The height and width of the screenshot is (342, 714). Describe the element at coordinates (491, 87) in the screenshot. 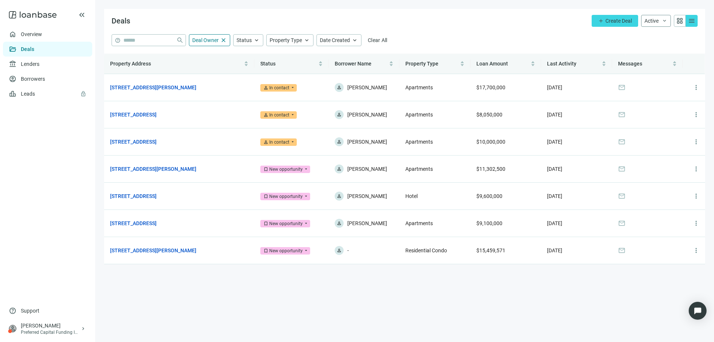

I see `span: $17,700,000` at that location.